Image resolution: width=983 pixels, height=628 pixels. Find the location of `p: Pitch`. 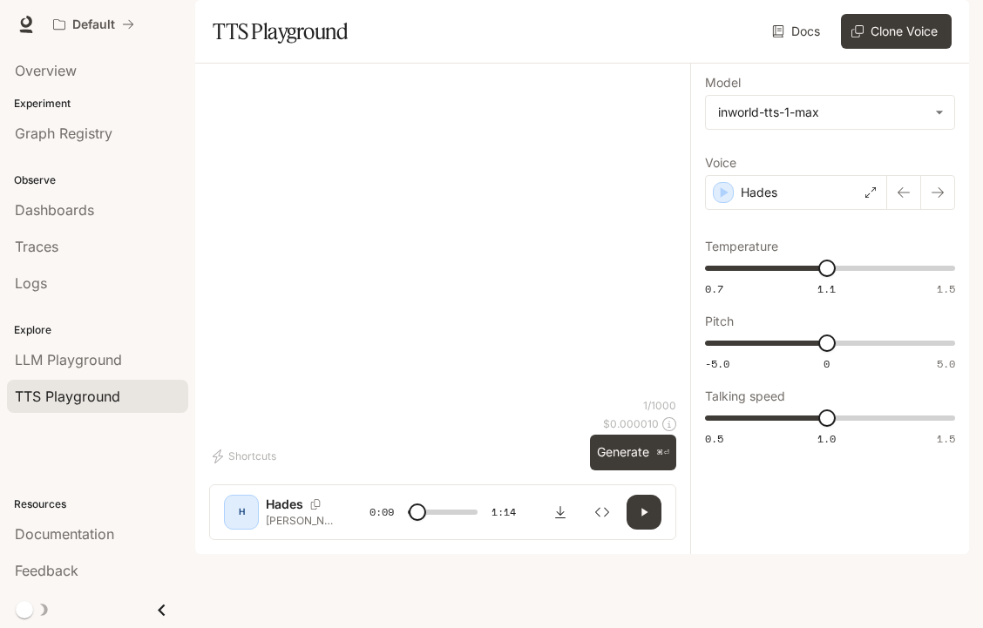

p: Pitch is located at coordinates (719, 321).